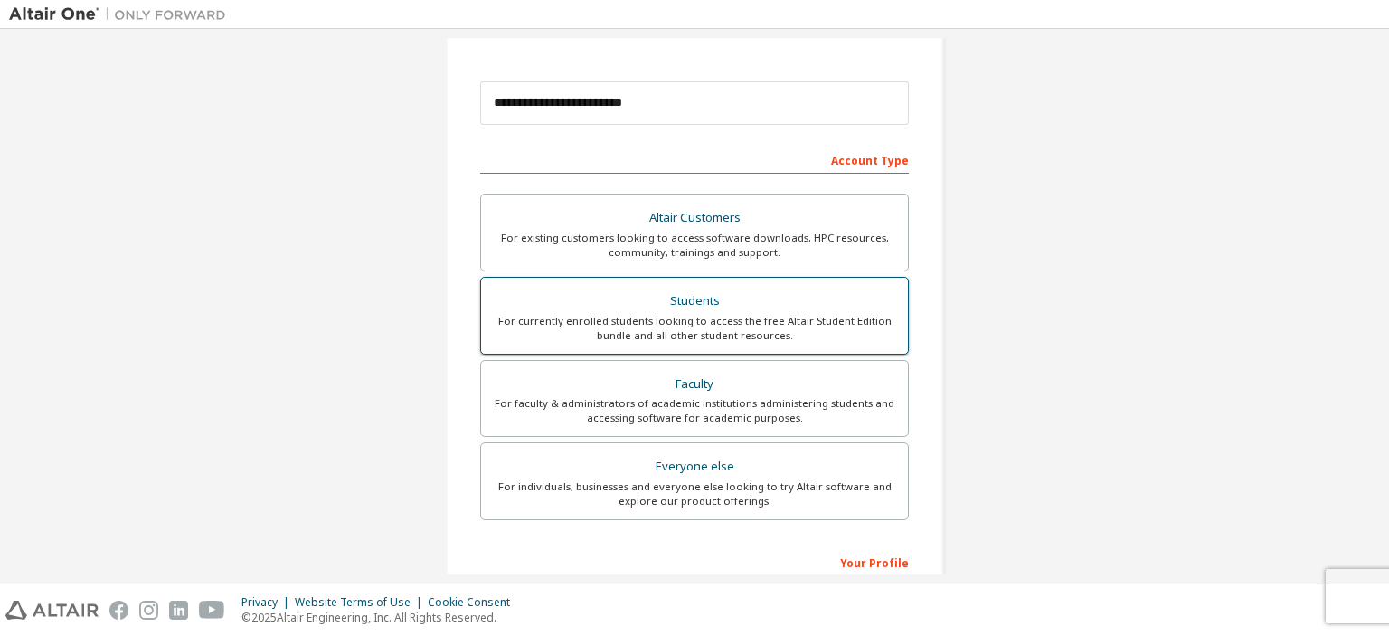 Image resolution: width=1389 pixels, height=636 pixels. I want to click on img: instagram.svg, so click(148, 610).